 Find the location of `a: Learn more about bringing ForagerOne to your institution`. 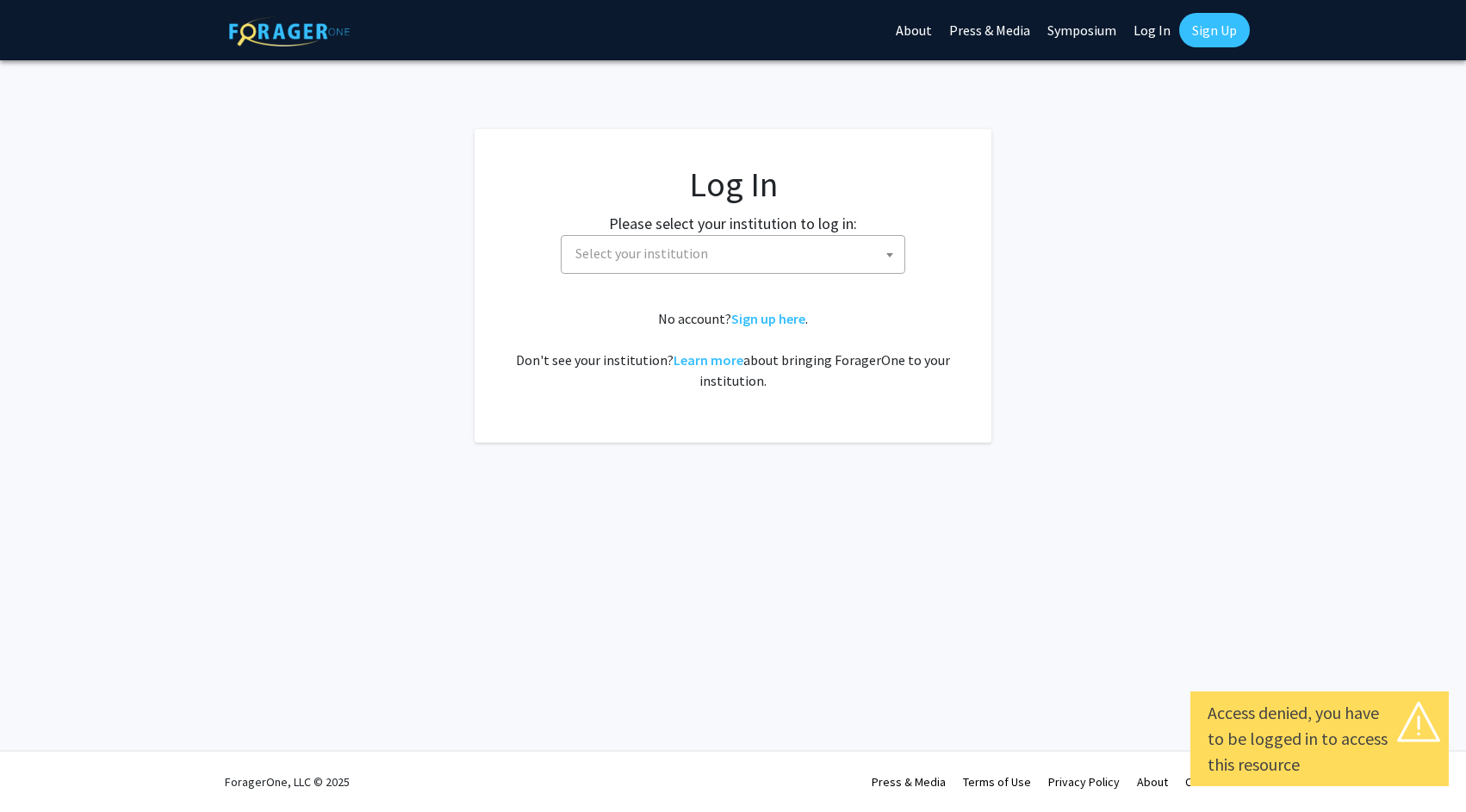

a: Learn more about bringing ForagerOne to your institution is located at coordinates (708, 360).